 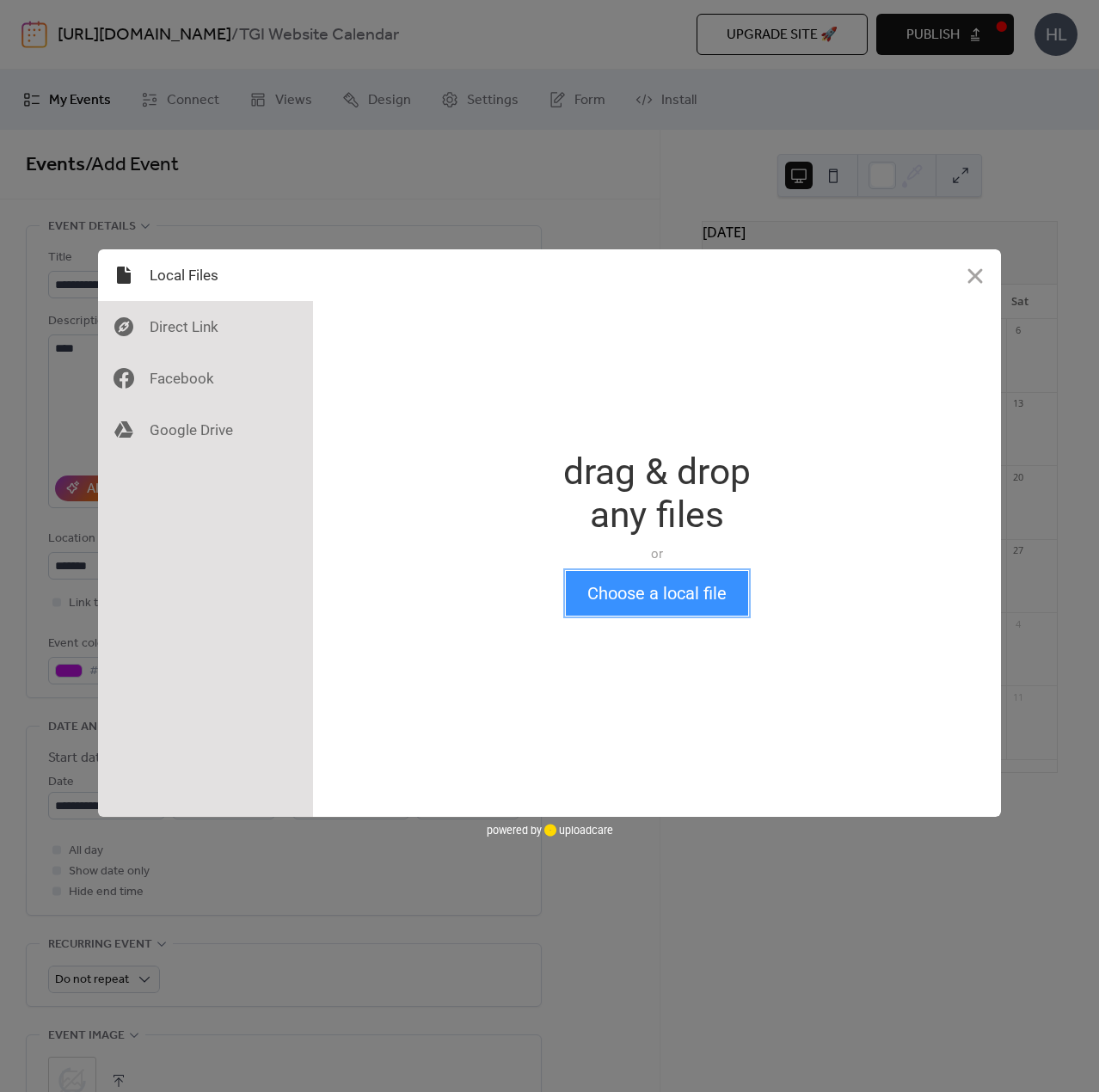 What do you see at coordinates (657, 554) in the screenshot?
I see `div: or` at bounding box center [657, 554].